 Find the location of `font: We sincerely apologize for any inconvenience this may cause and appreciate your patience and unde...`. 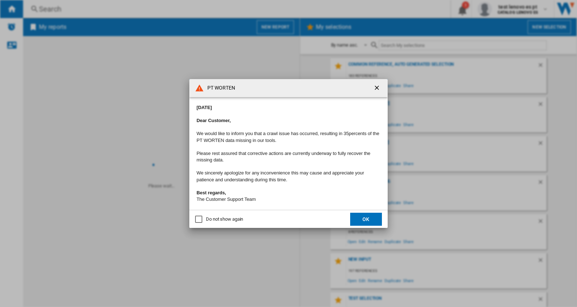

font: We sincerely apologize for any inconvenience this may cause and appreciate your patience and unde... is located at coordinates (280, 176).